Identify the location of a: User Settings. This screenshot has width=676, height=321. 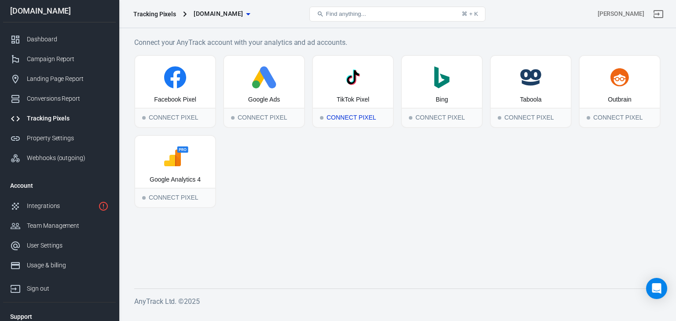
(59, 245).